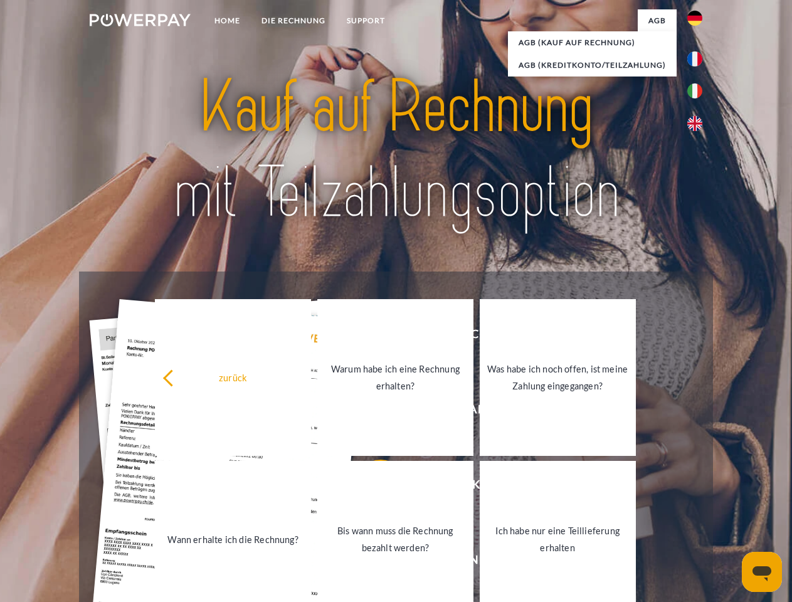 This screenshot has height=602, width=792. I want to click on a: SUPPORT, so click(366, 21).